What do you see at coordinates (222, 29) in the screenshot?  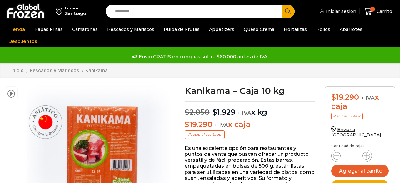 I see `a: Appetizers` at bounding box center [222, 29].